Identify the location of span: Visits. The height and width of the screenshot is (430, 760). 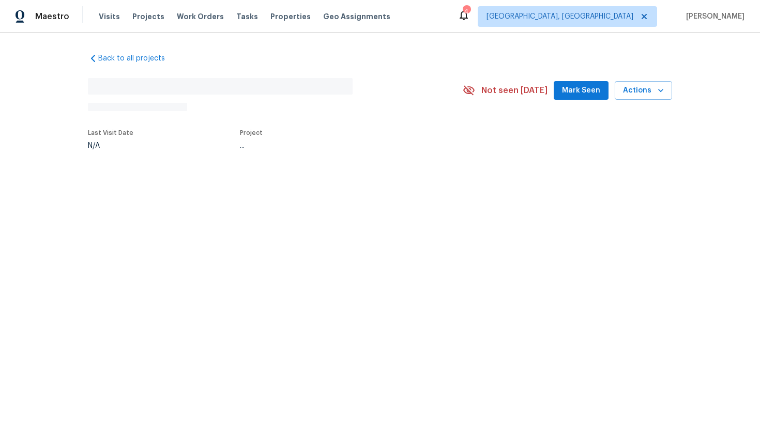
(109, 17).